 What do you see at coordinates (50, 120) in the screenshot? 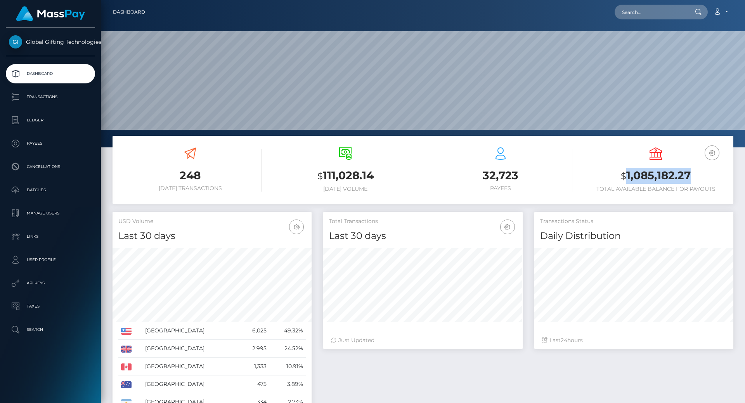
I see `a: Ledger` at bounding box center [50, 120].